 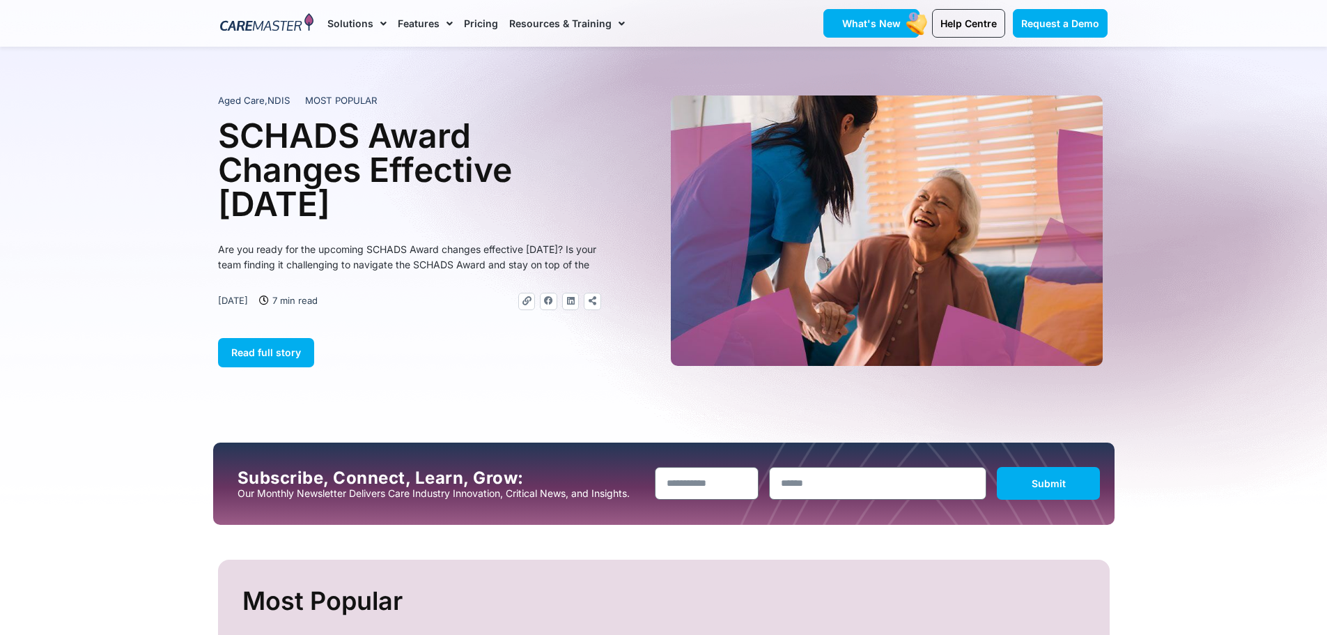 What do you see at coordinates (279, 100) in the screenshot?
I see `span: NDIS` at bounding box center [279, 100].